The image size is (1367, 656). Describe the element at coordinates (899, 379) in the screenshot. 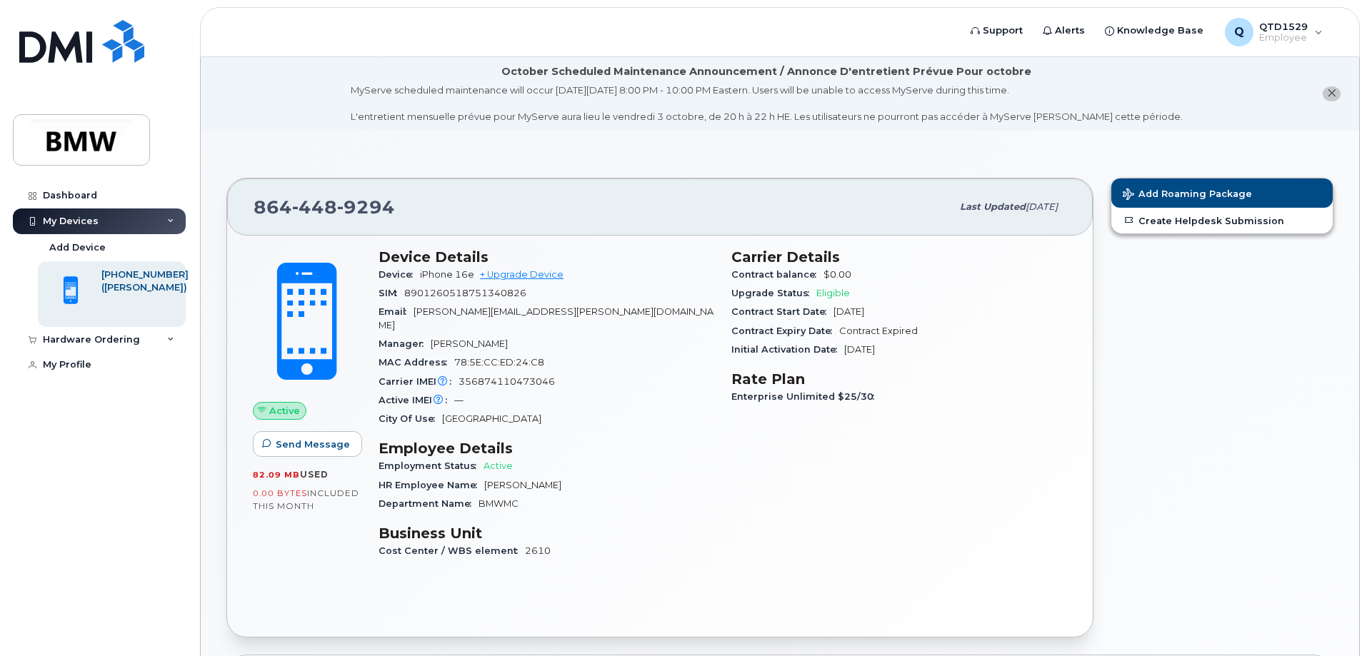

I see `h3: Rate Plan` at that location.